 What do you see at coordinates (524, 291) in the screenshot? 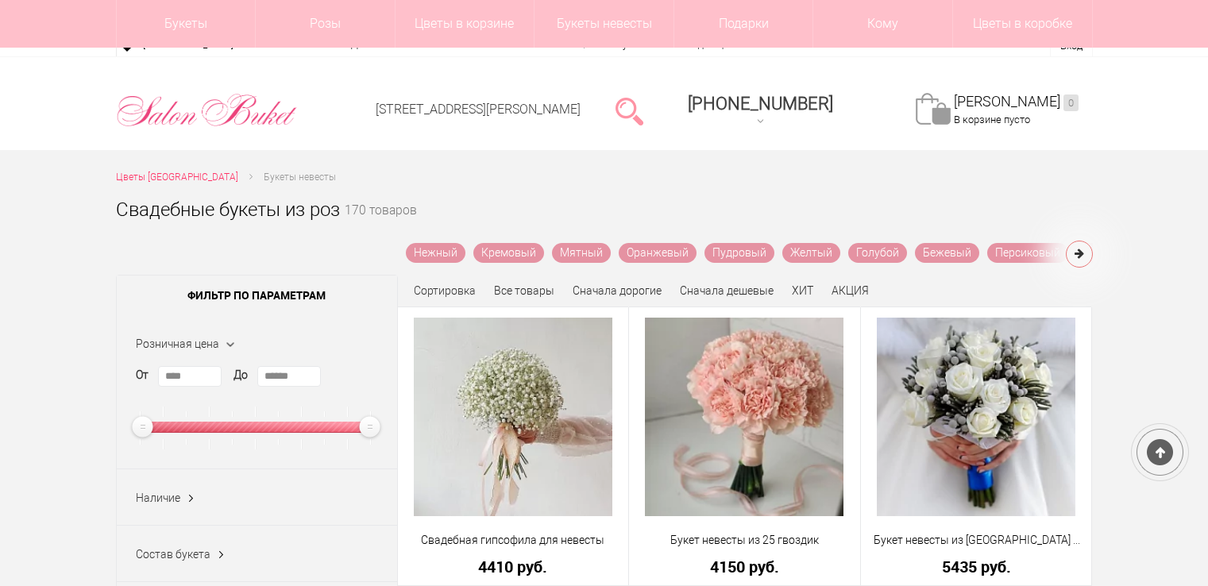
I see `a: Все товары` at bounding box center [524, 291].